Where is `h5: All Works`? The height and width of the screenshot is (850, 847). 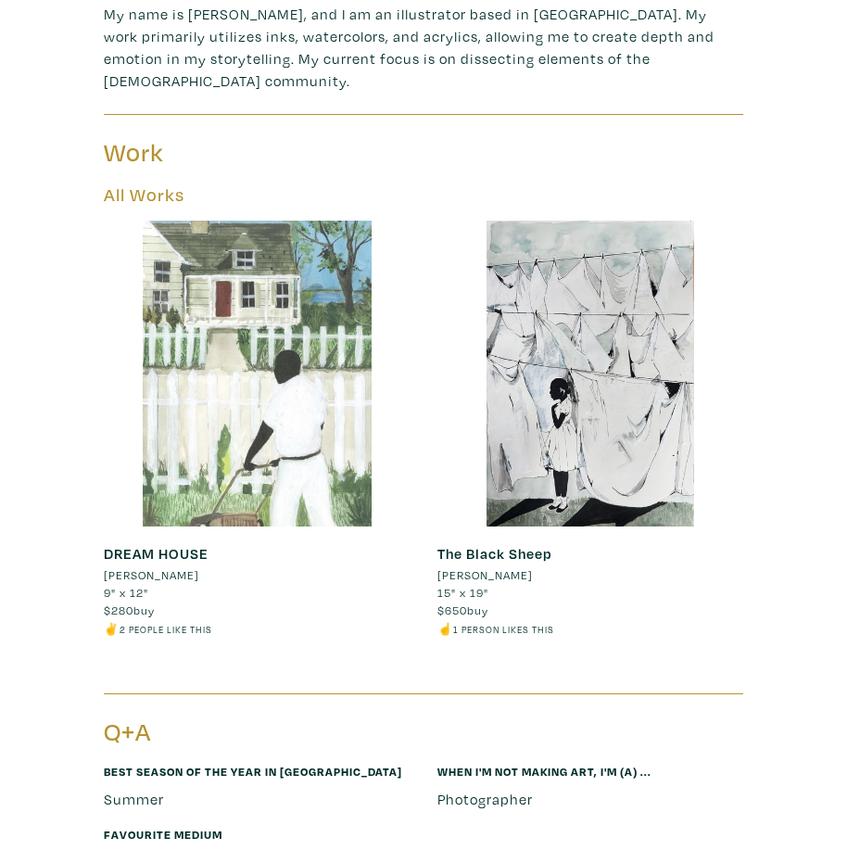 h5: All Works is located at coordinates (424, 195).